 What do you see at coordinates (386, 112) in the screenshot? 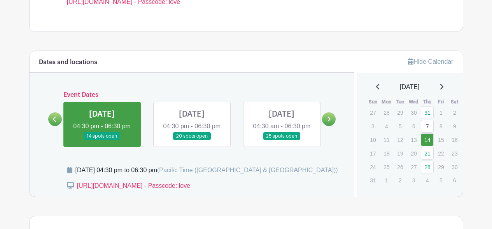
I see `p: 28` at bounding box center [386, 112].